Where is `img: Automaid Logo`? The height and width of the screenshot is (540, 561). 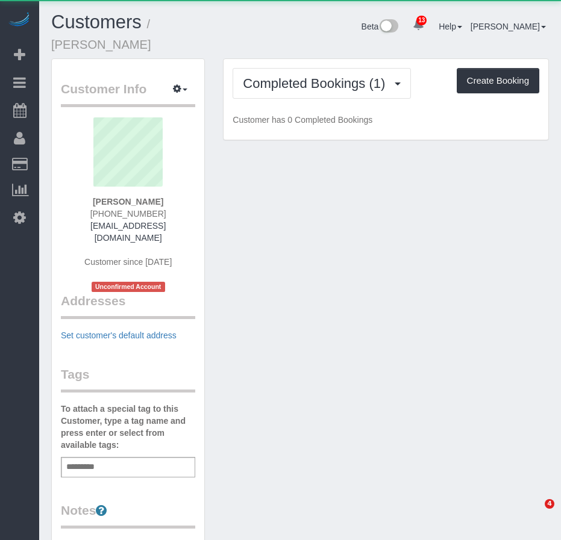 img: Automaid Logo is located at coordinates (19, 20).